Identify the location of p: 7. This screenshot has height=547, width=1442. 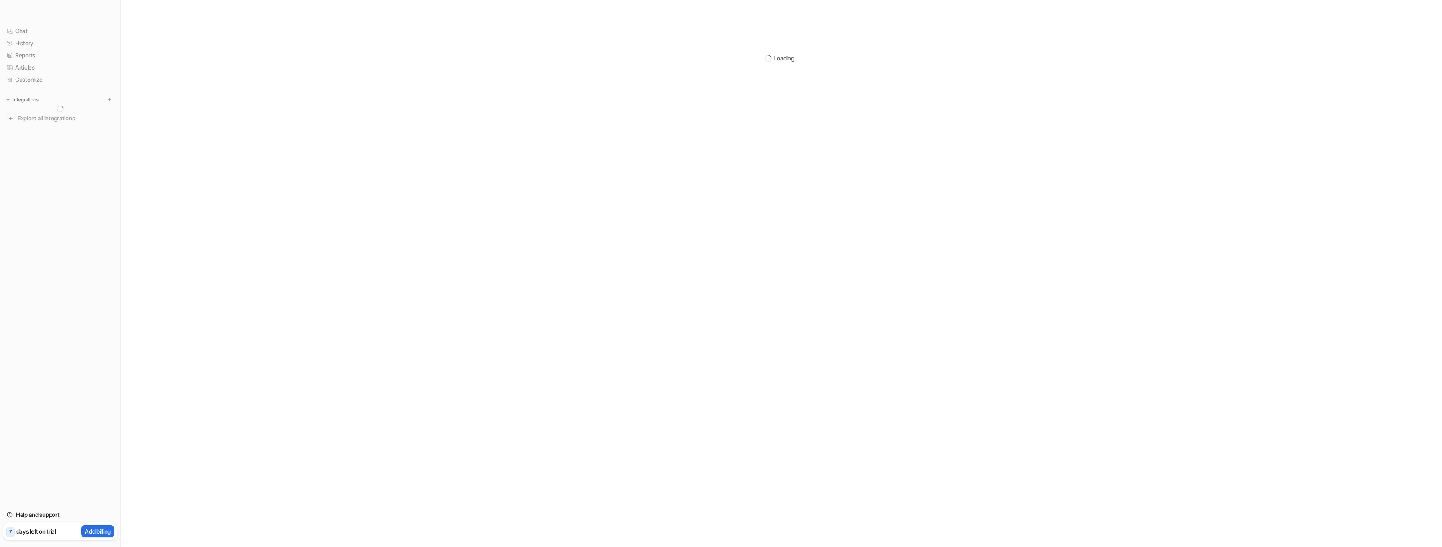
(10, 532).